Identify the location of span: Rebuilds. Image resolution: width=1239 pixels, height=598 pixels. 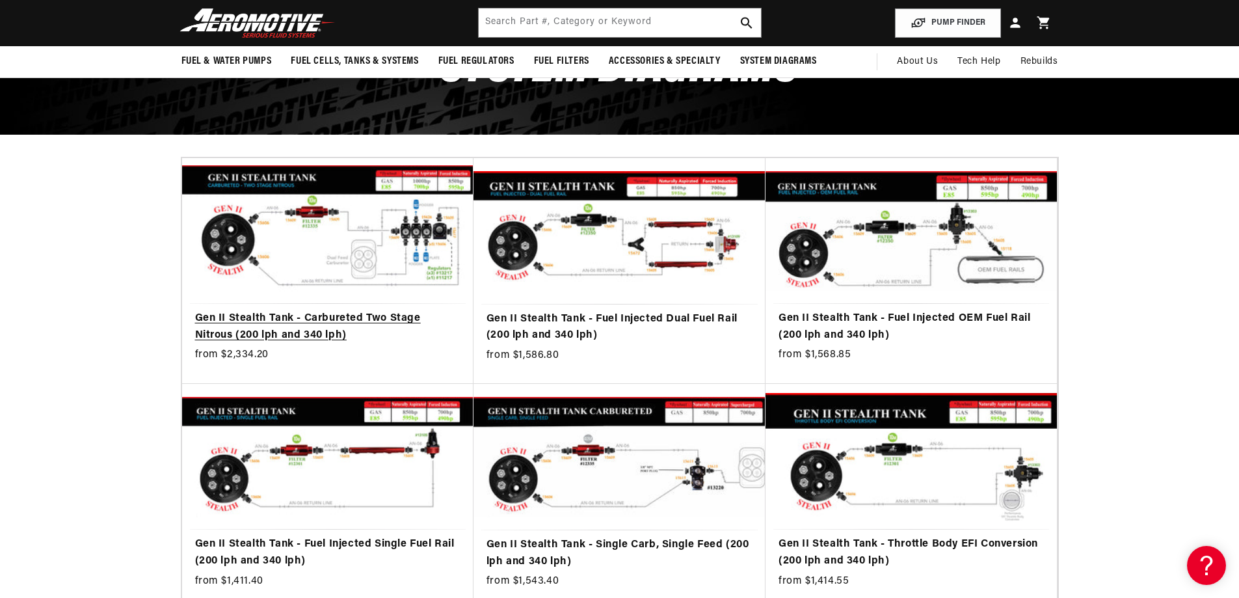
(1040, 62).